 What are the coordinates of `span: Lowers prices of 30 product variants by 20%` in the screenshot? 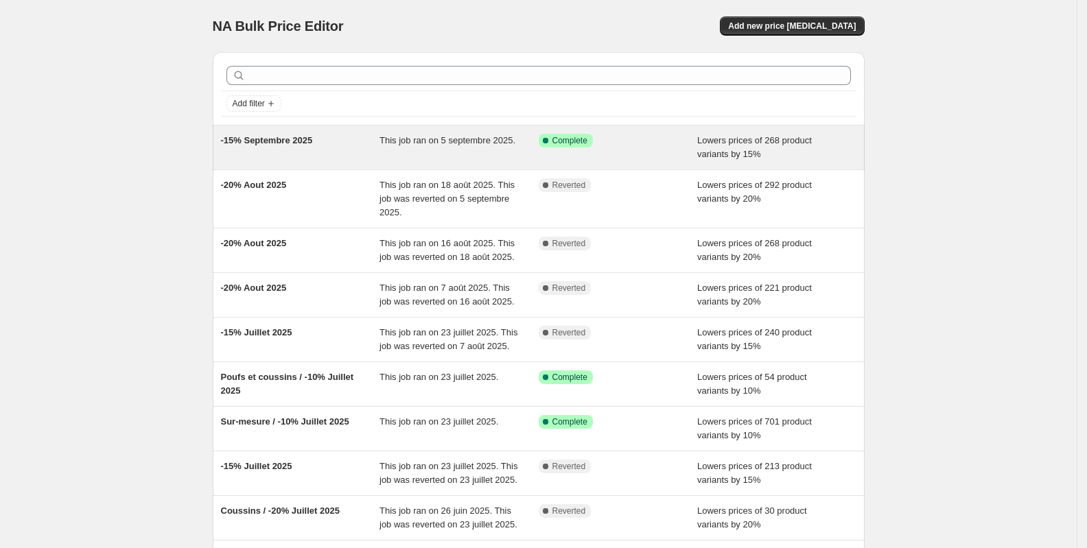 It's located at (752, 517).